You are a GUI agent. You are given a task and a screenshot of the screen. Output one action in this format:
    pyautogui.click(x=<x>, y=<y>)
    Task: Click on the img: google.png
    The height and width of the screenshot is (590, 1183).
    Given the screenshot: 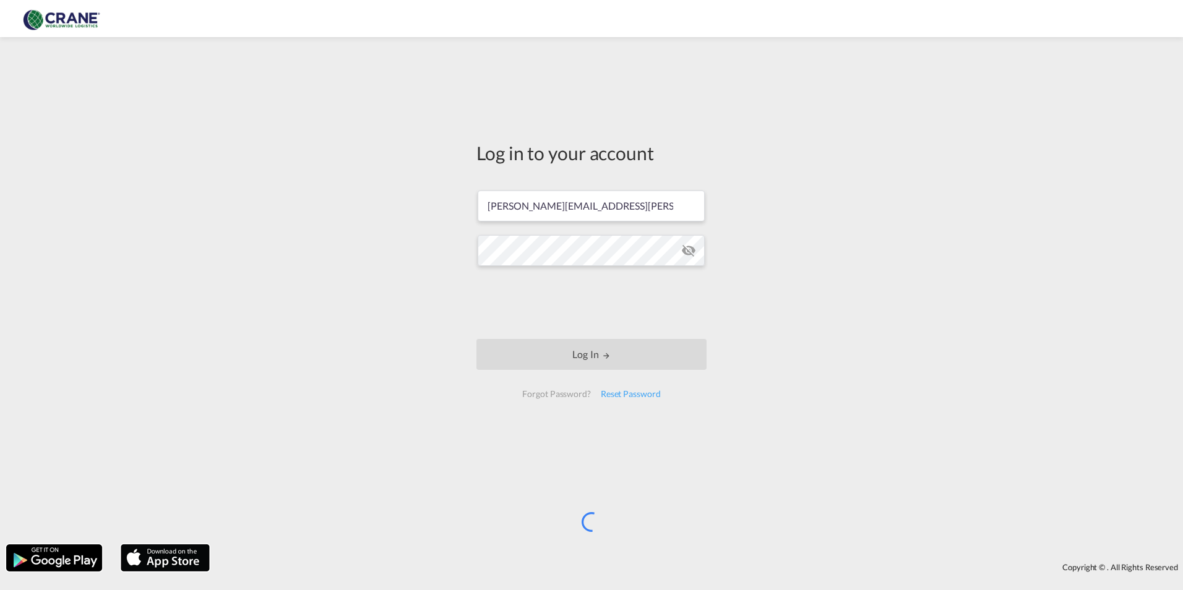 What is the action you would take?
    pyautogui.click(x=54, y=558)
    